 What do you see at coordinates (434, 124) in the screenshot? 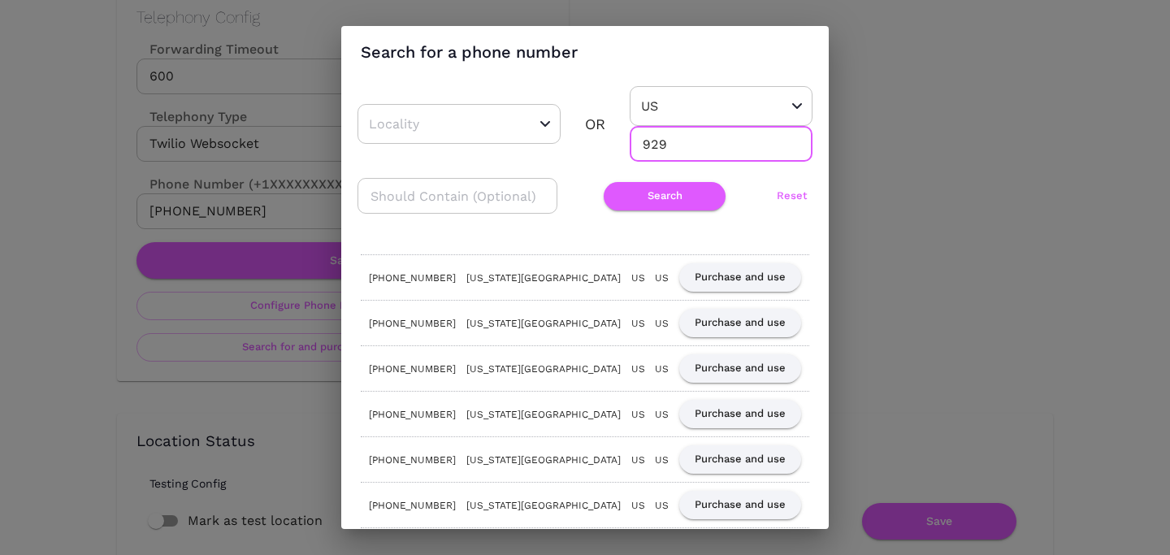
I see `input: Locality` at bounding box center [434, 124].